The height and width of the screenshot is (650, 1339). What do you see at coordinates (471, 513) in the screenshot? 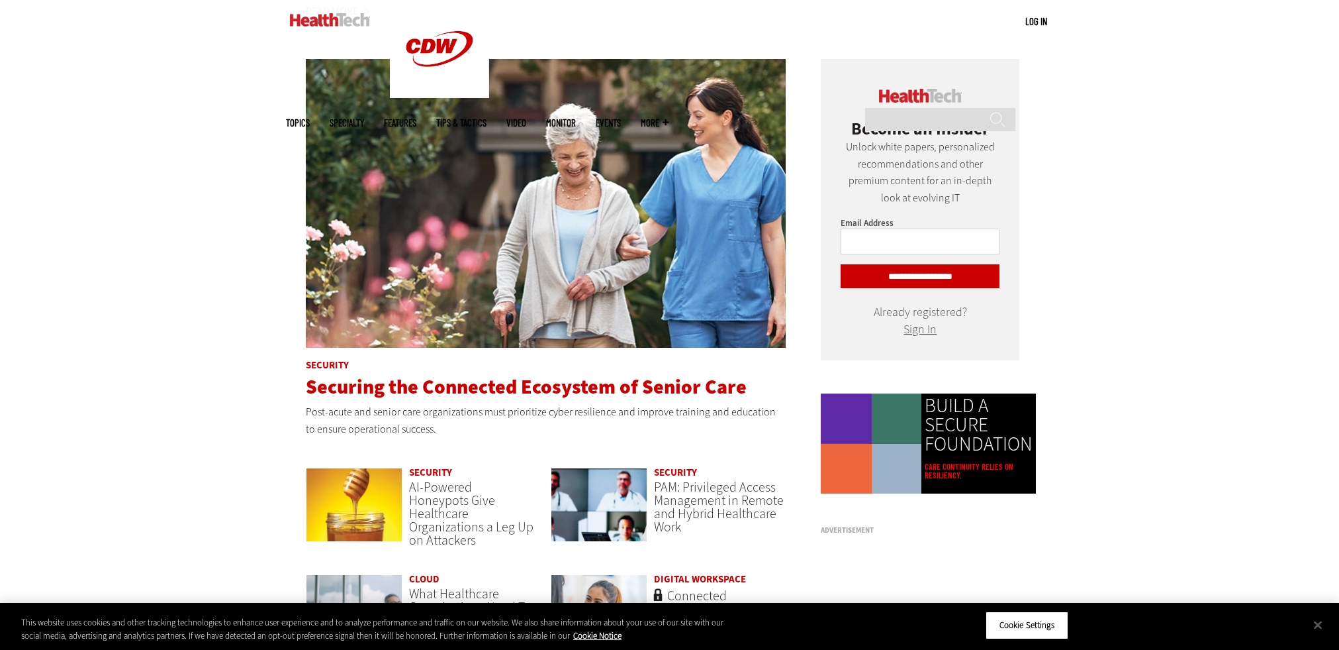
I see `a: AI-Powered Honeypots Give Healthcare Organizations a Leg Up on Attackers` at bounding box center [471, 513].